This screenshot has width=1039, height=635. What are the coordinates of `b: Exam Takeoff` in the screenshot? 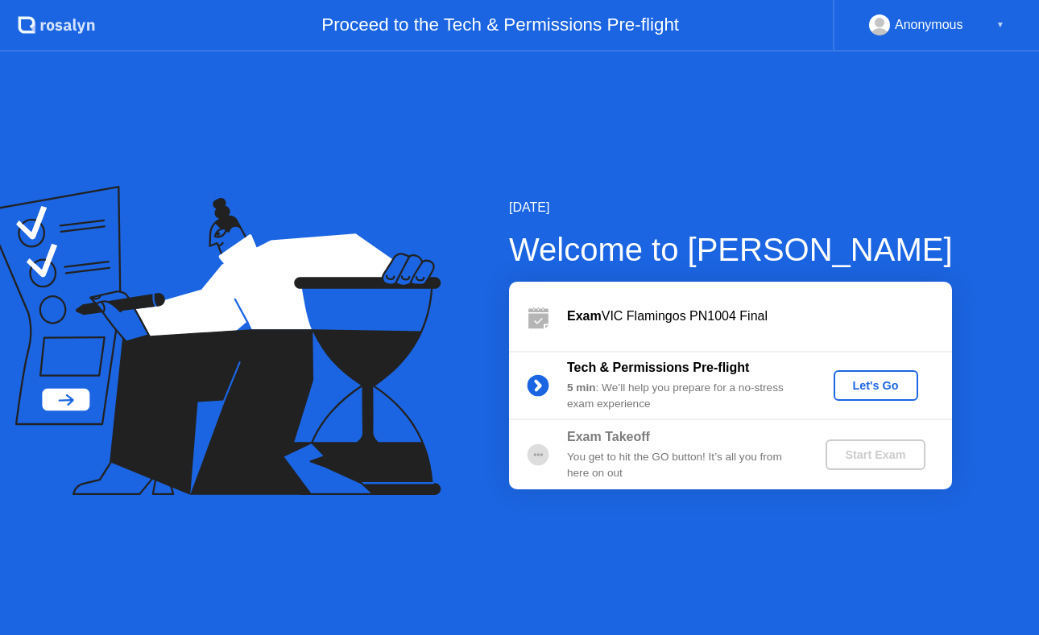 It's located at (608, 437).